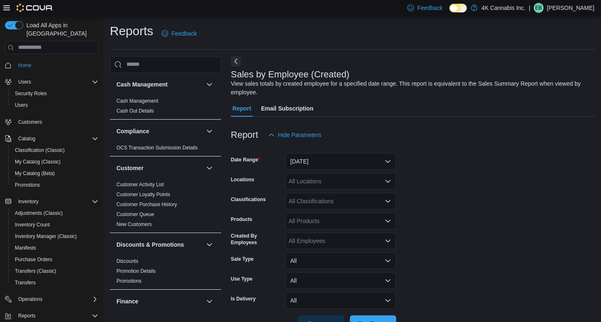 This screenshot has width=601, height=322. I want to click on span: Inventory Count, so click(55, 224).